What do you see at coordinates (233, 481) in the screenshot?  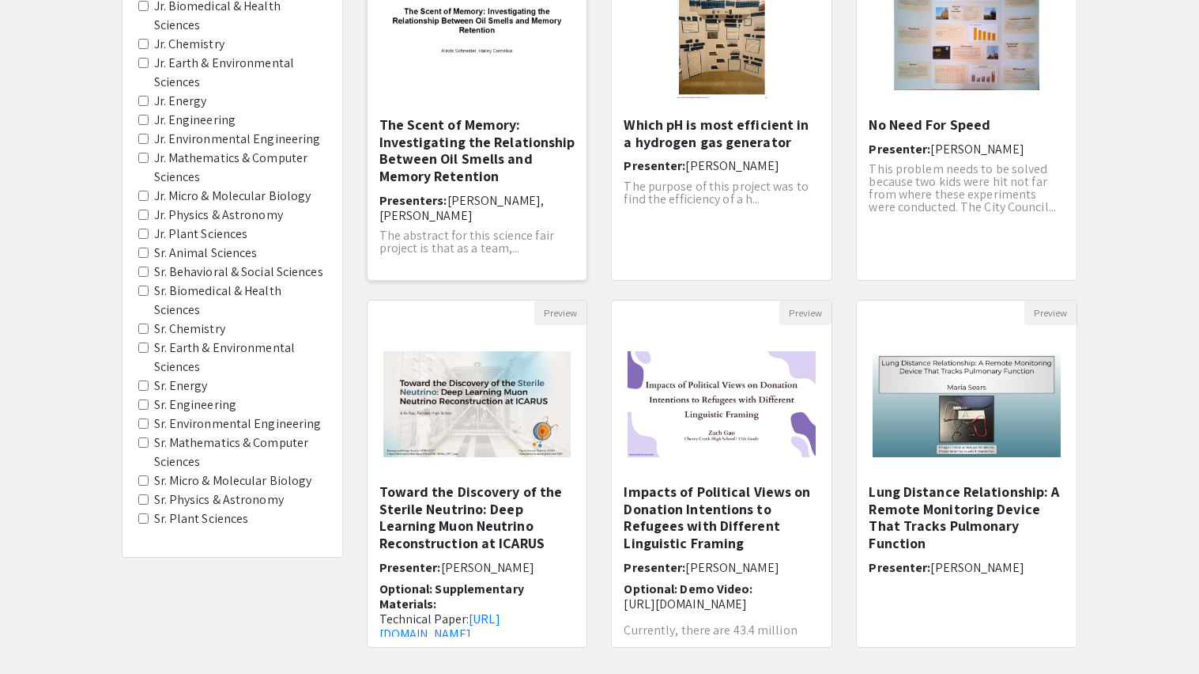 I see `label: Sr. Micro & Molecular Biology` at bounding box center [233, 481].